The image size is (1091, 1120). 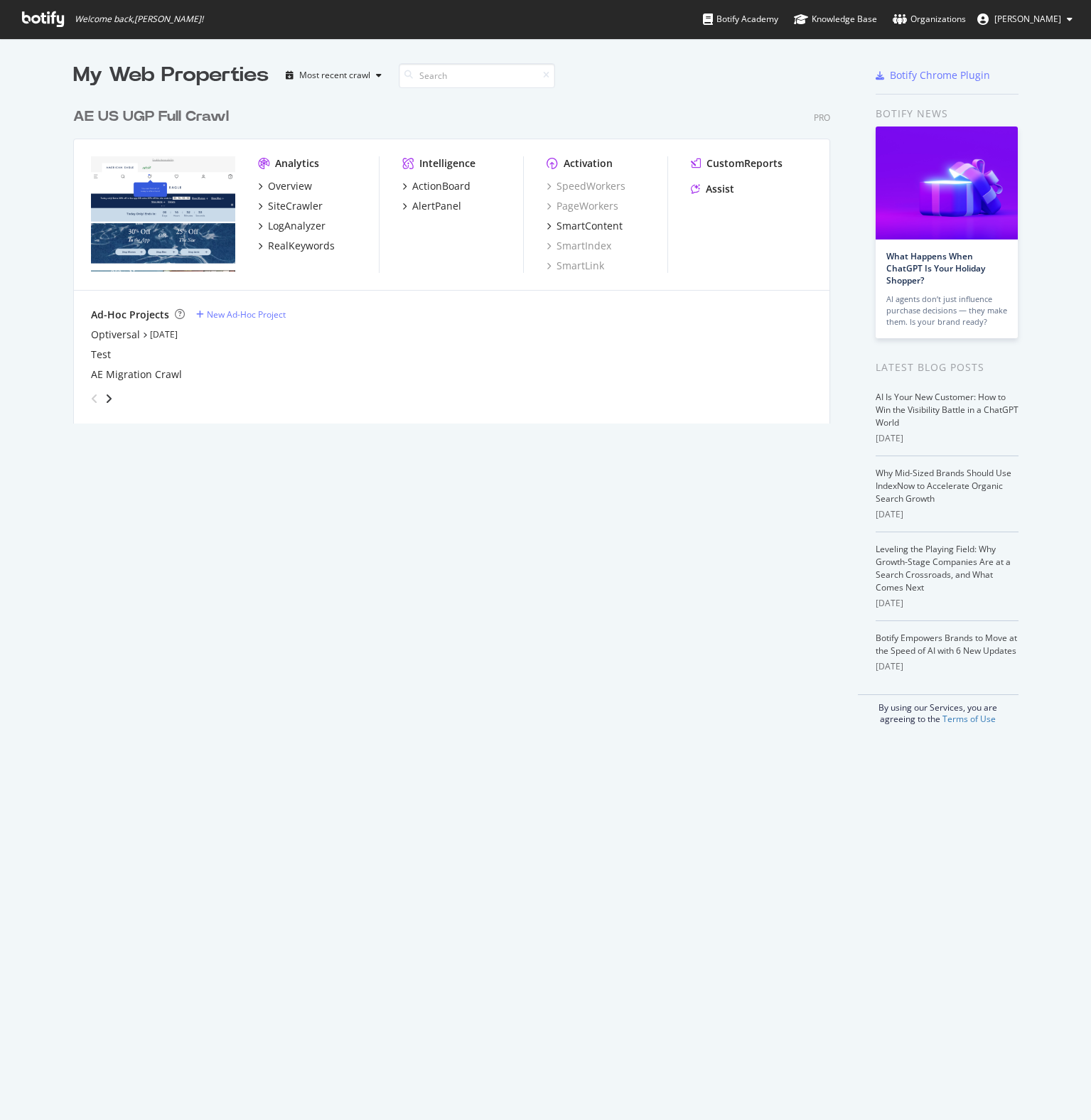 What do you see at coordinates (170, 76) in the screenshot?
I see `div: My Web Properties` at bounding box center [170, 76].